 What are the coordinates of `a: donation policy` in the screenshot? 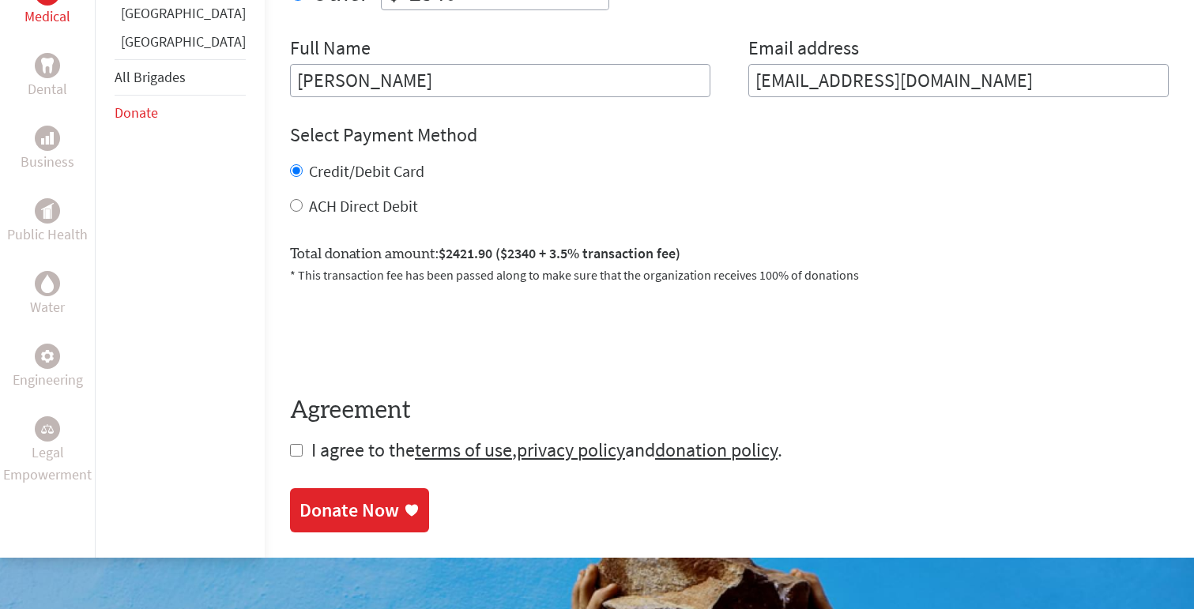 It's located at (716, 450).